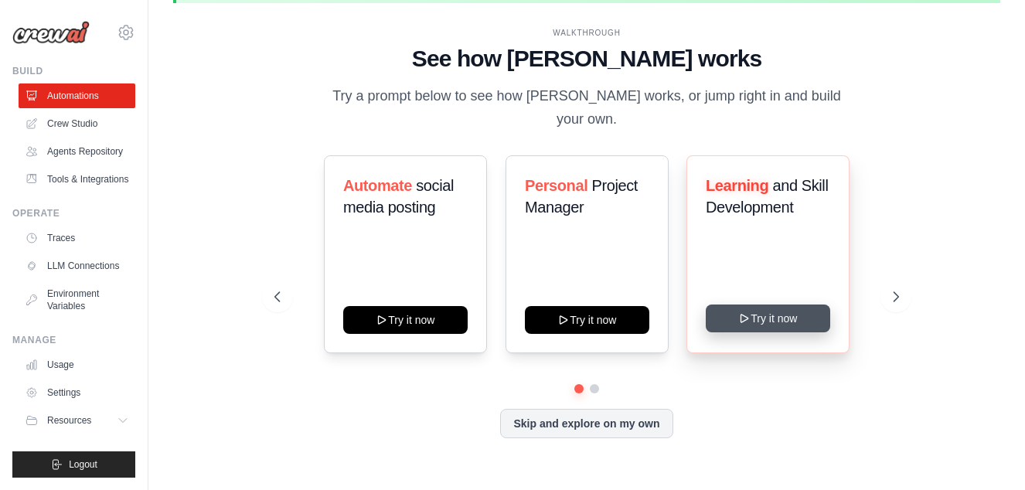 The height and width of the screenshot is (490, 1025). Describe the element at coordinates (556, 186) in the screenshot. I see `span: Personal` at that location.